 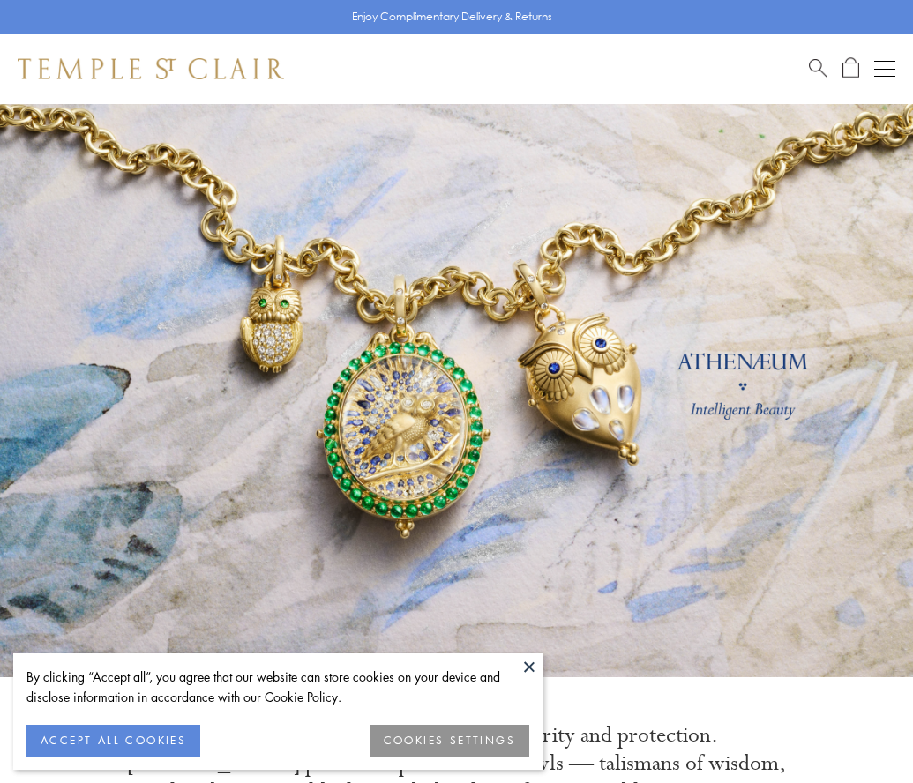 What do you see at coordinates (151, 69) in the screenshot?
I see `img: Temple St. Clair` at bounding box center [151, 69].